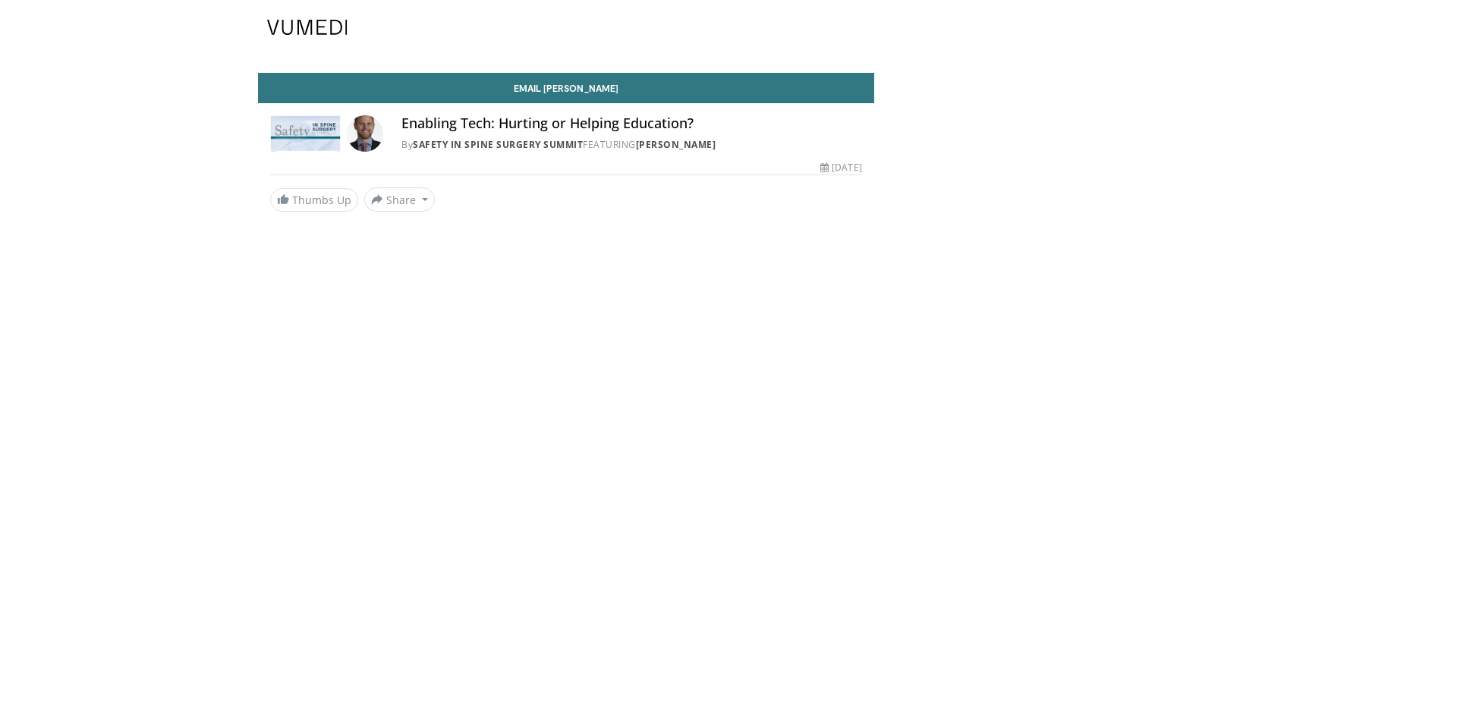  What do you see at coordinates (365, 134) in the screenshot?
I see `img: Avatar` at bounding box center [365, 134].